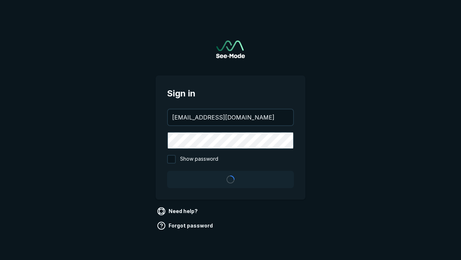  What do you see at coordinates (231, 93) in the screenshot?
I see `span: Sign in` at bounding box center [231, 93].